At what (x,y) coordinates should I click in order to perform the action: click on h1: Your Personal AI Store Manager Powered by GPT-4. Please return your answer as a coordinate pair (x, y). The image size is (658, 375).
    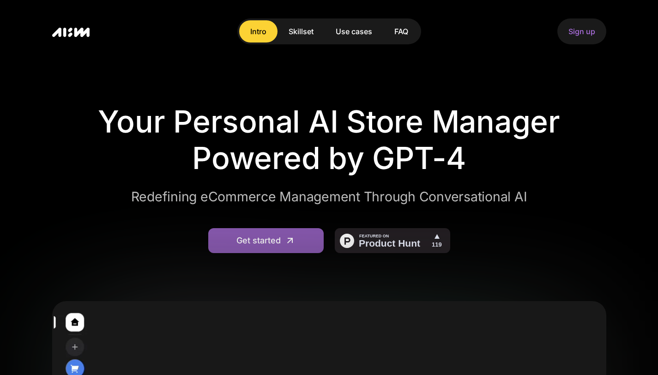
    Looking at the image, I should click on (329, 140).